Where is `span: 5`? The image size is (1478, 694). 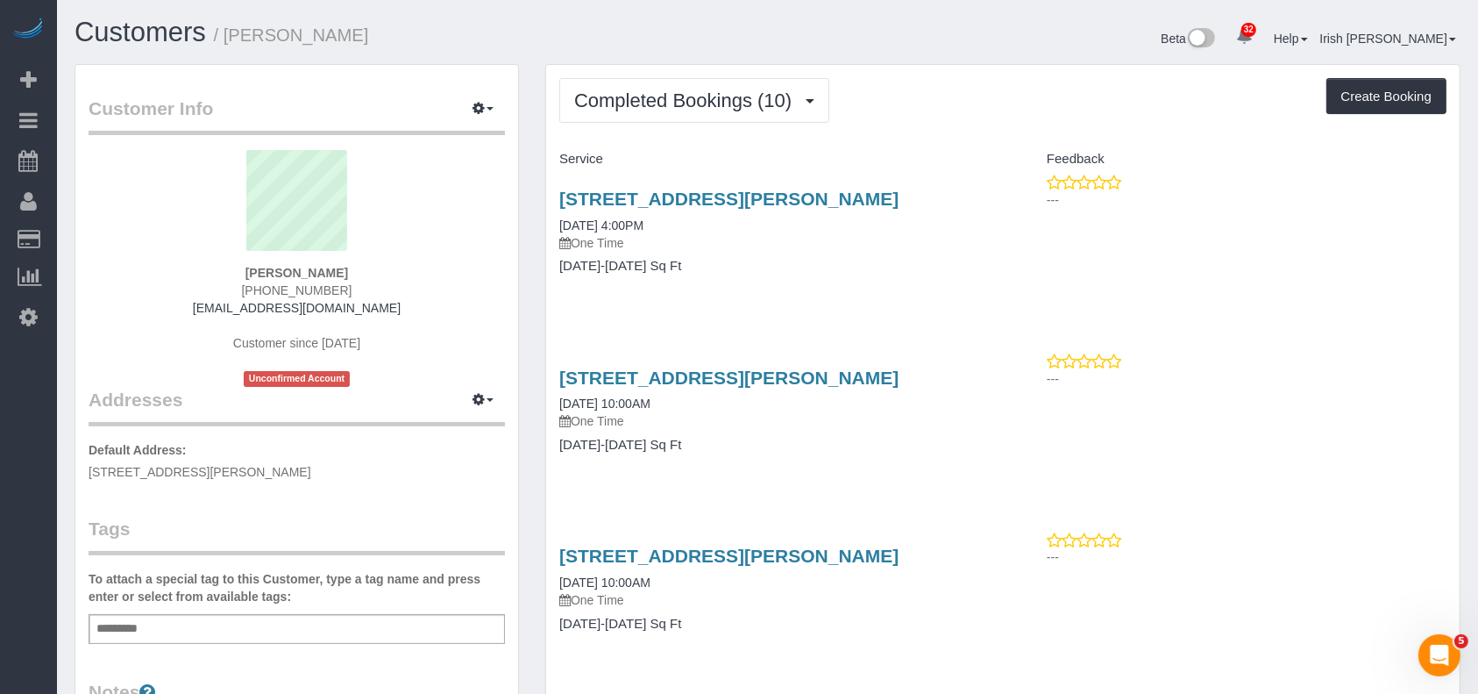 span: 5 is located at coordinates (1462, 641).